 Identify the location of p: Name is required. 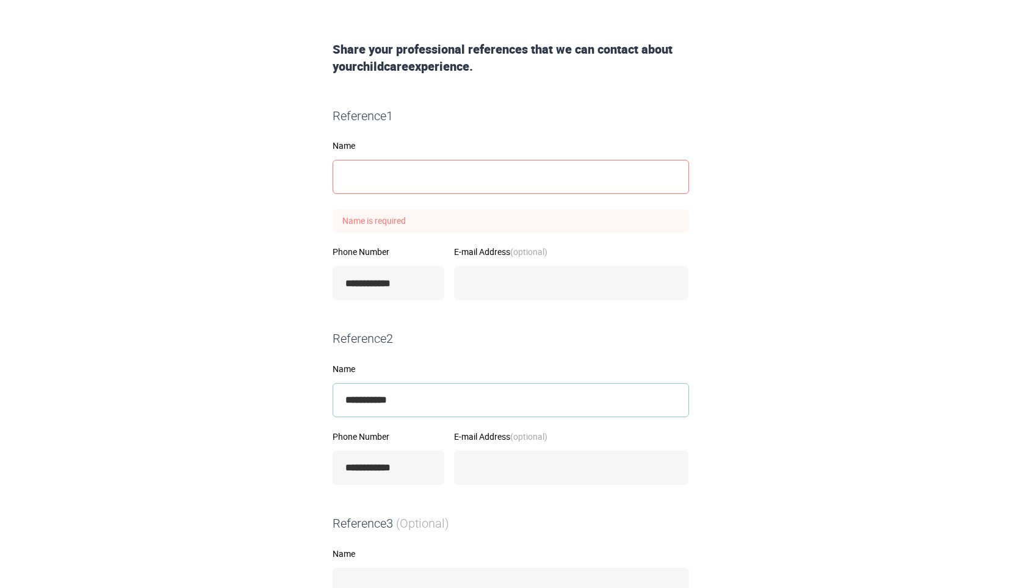
(511, 221).